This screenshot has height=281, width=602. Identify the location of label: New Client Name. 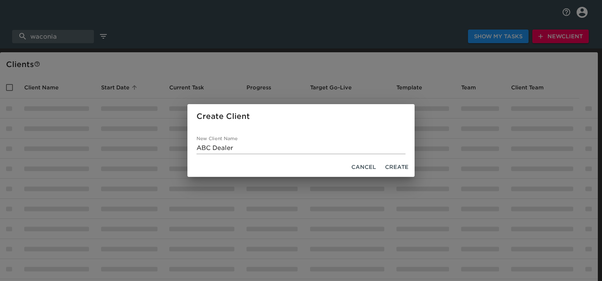
(217, 139).